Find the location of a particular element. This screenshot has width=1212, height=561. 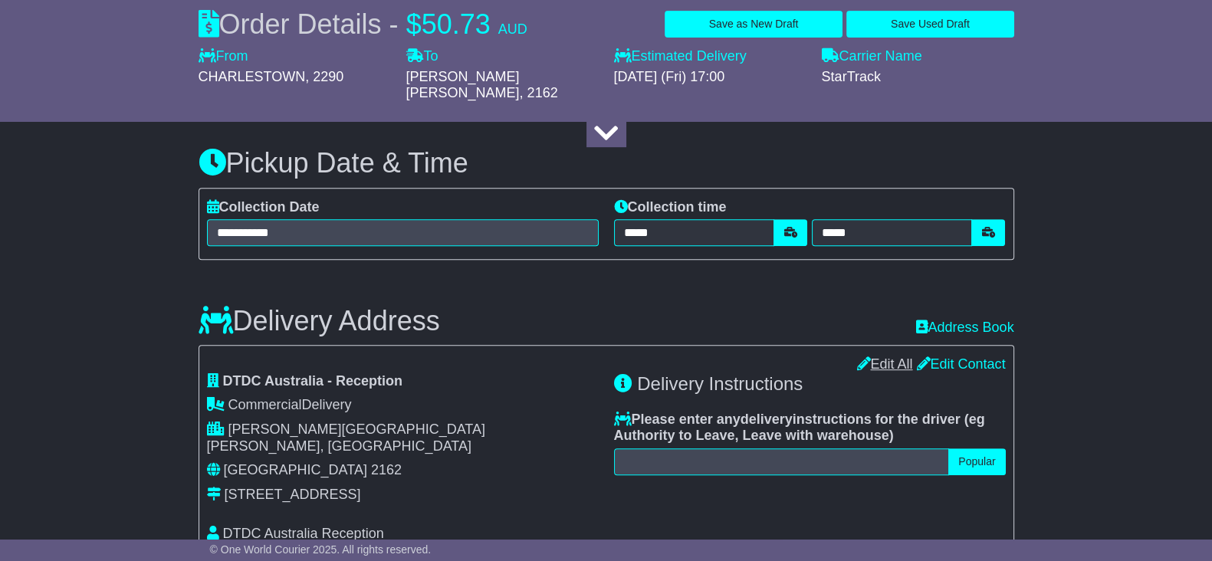

label: Carrier Name is located at coordinates (872, 57).